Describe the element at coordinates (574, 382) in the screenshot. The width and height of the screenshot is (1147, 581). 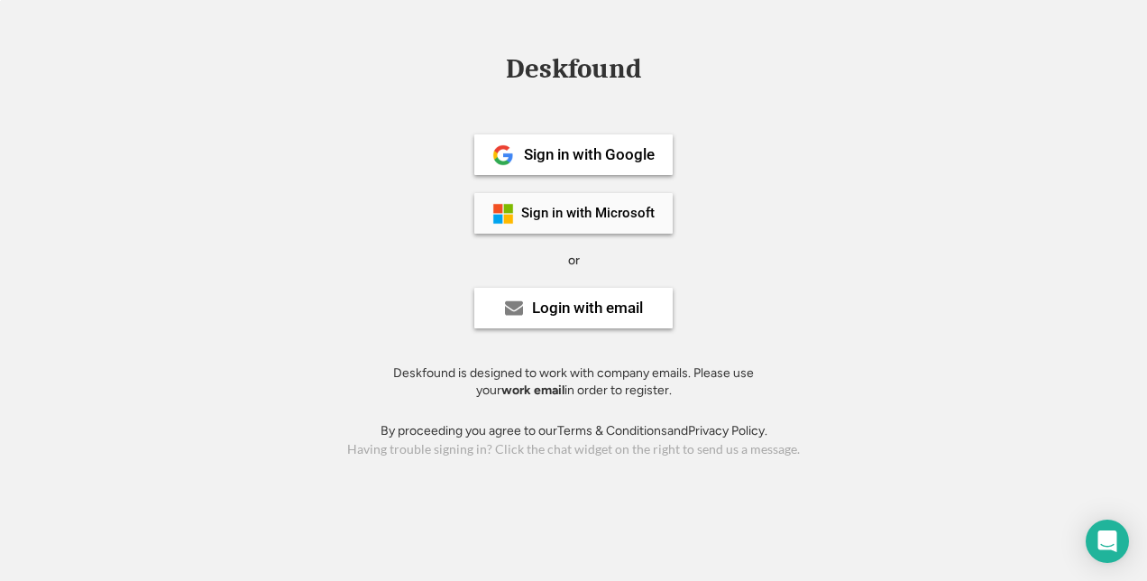
I see `div: Deskfound is designed to work with company emails. Please use your in order to register.` at that location.